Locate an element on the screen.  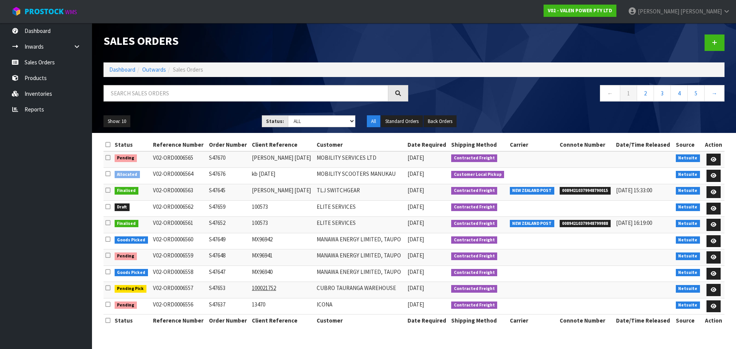
td: V02-ORD0006560 is located at coordinates (179, 241).